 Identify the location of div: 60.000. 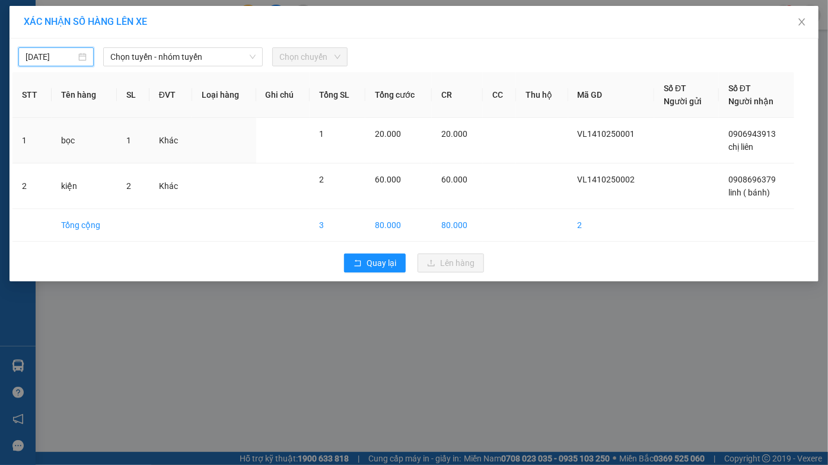
(40, 75).